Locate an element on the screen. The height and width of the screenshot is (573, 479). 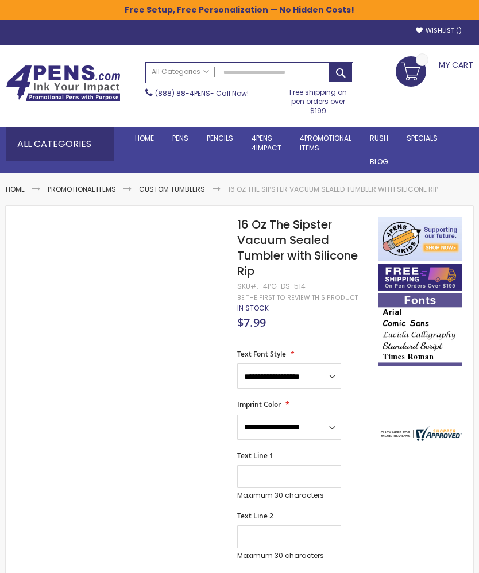
a: Be the first to review this product is located at coordinates (298, 298).